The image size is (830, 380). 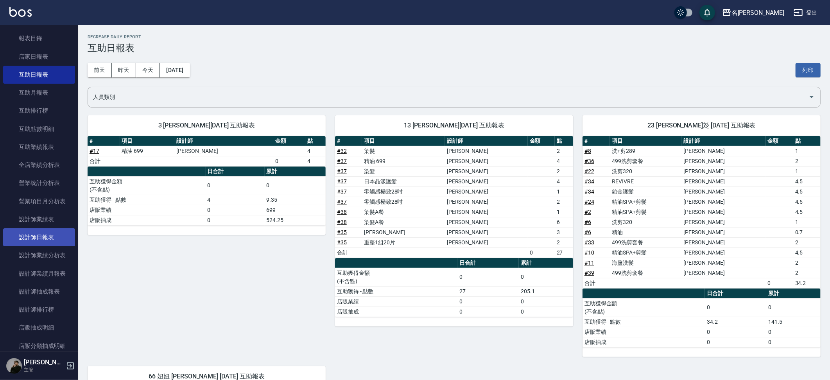 What do you see at coordinates (396, 291) in the screenshot?
I see `td: 互助獲得 - 點數` at bounding box center [396, 291].